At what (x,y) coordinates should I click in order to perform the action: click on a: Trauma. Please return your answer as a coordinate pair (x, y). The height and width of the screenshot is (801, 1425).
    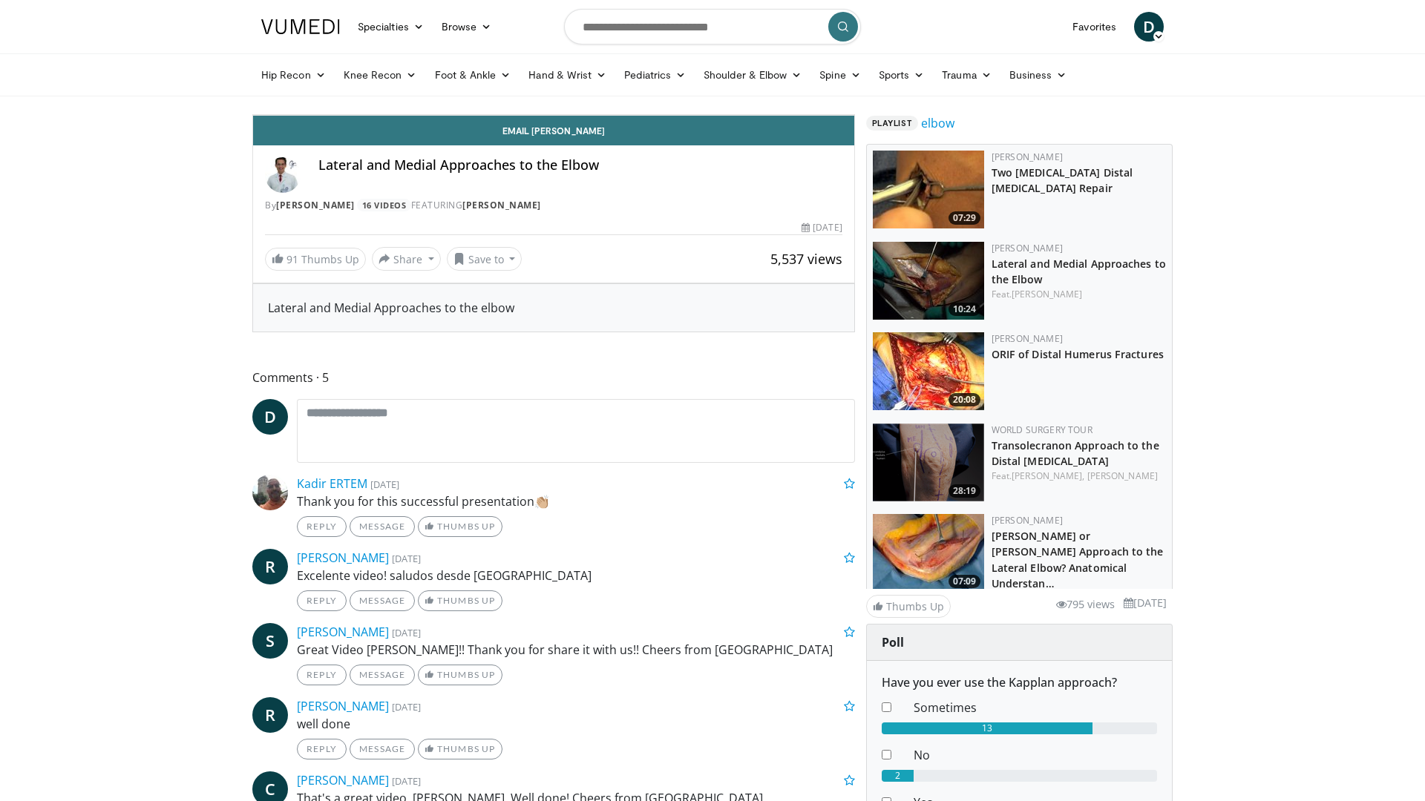
    Looking at the image, I should click on (966, 75).